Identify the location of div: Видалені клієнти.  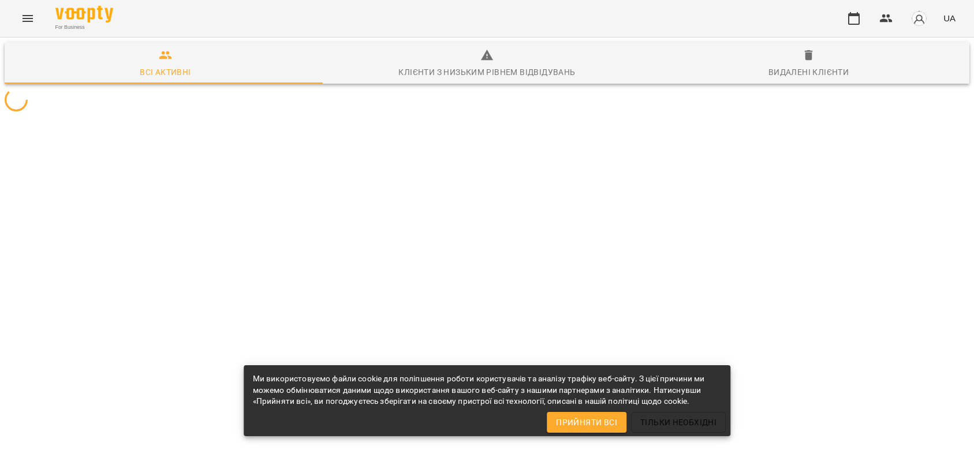
(808, 72).